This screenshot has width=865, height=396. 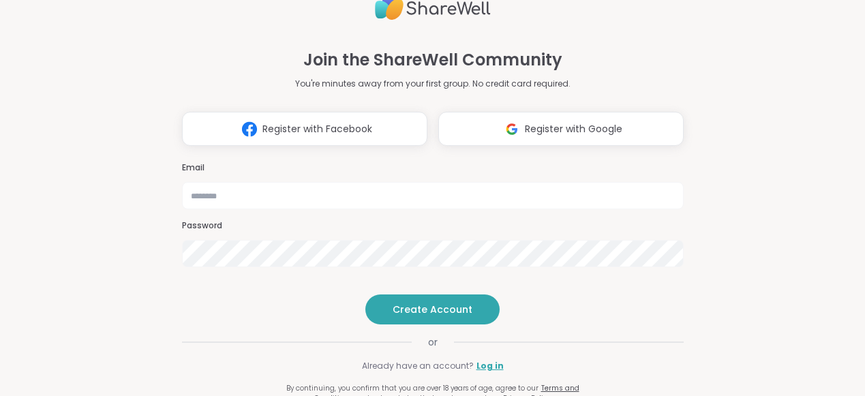 I want to click on button: Register with Facebook, so click(x=305, y=129).